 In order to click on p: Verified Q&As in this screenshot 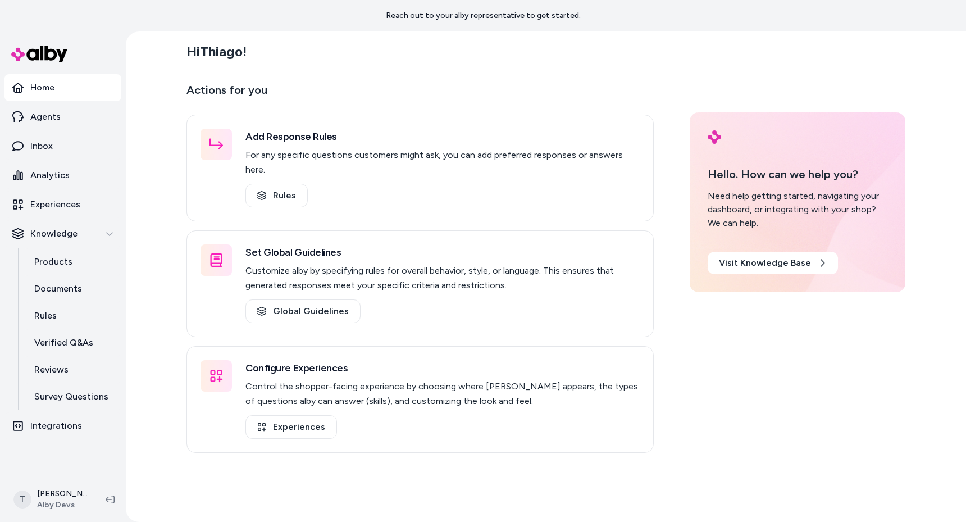, I will do `click(63, 343)`.